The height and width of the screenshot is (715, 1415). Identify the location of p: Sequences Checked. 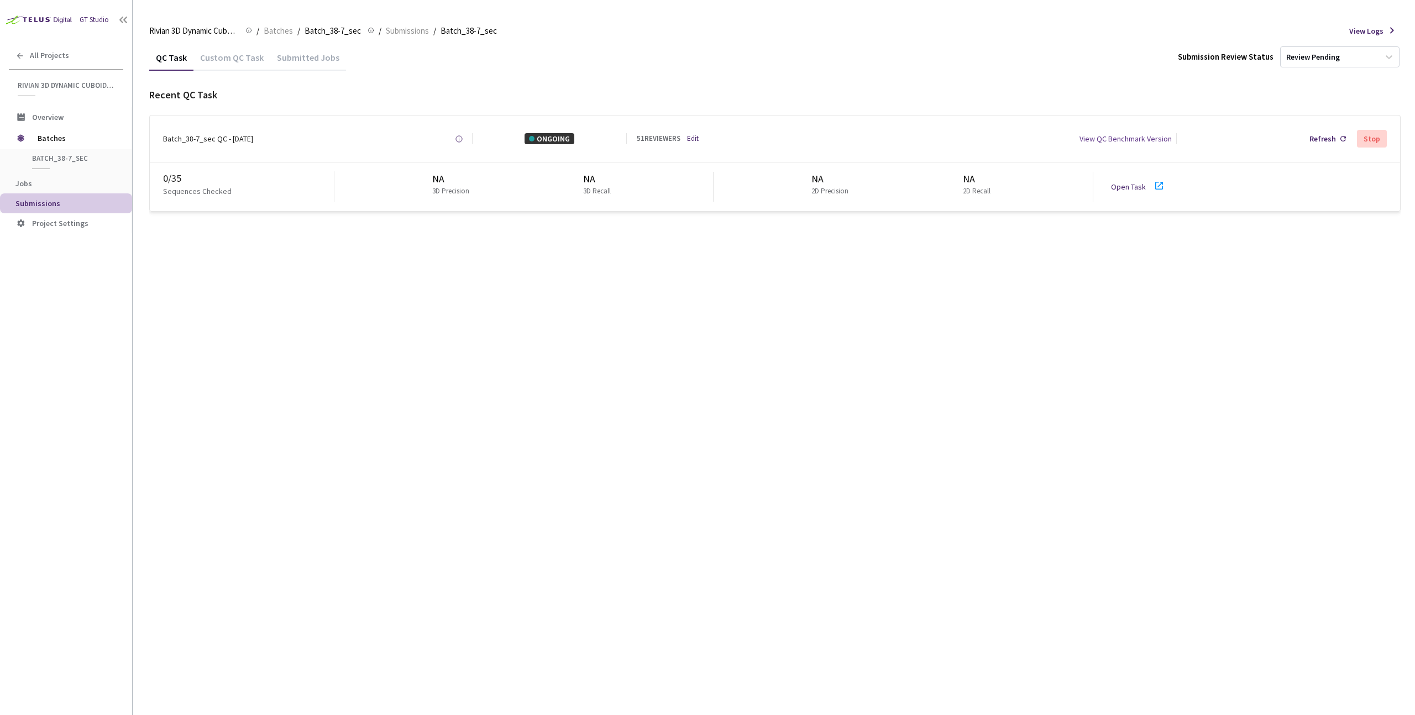
(197, 191).